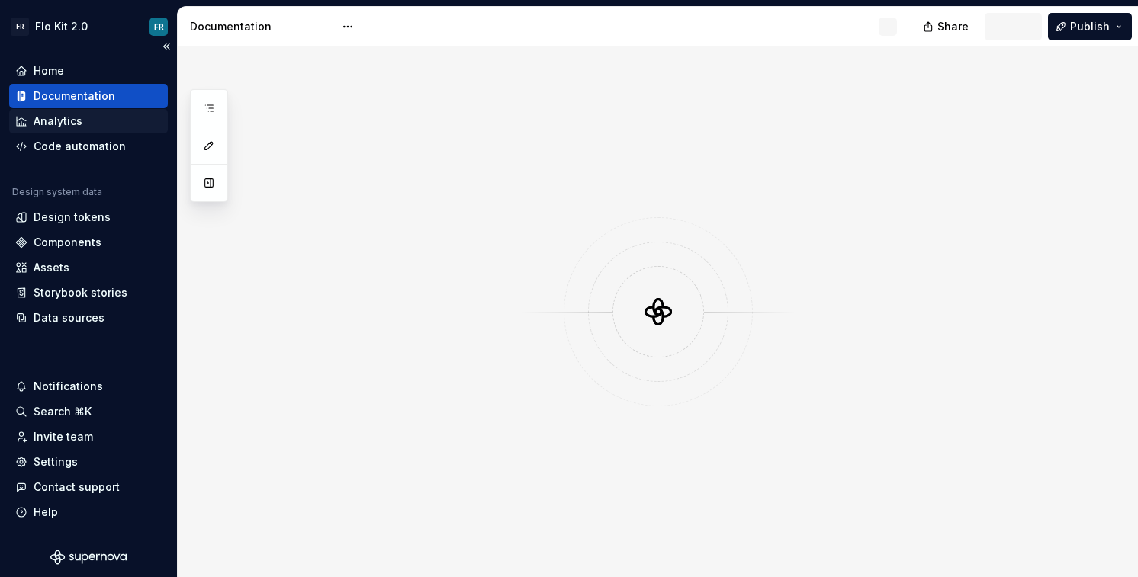 The width and height of the screenshot is (1138, 577). I want to click on a: Invite team, so click(88, 437).